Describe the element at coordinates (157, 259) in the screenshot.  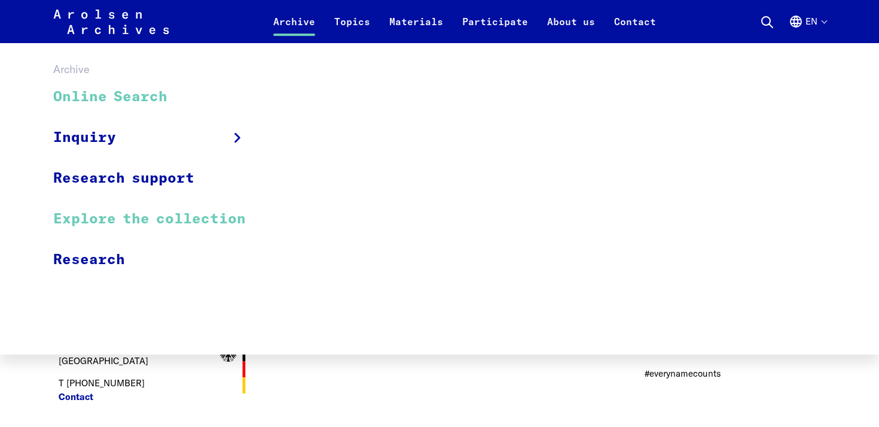
I see `a: Research` at that location.